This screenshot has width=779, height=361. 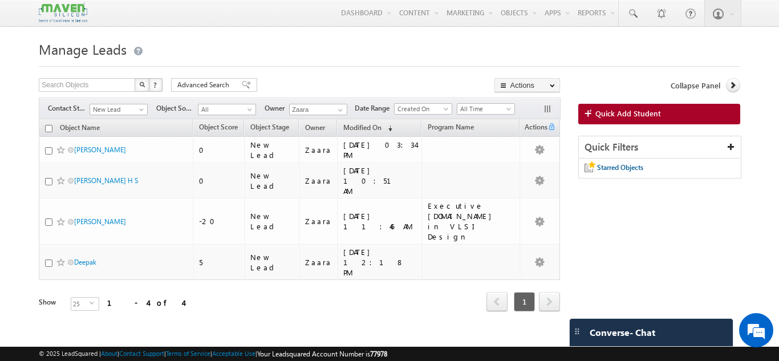 What do you see at coordinates (549, 302) in the screenshot?
I see `span: next` at bounding box center [549, 302].